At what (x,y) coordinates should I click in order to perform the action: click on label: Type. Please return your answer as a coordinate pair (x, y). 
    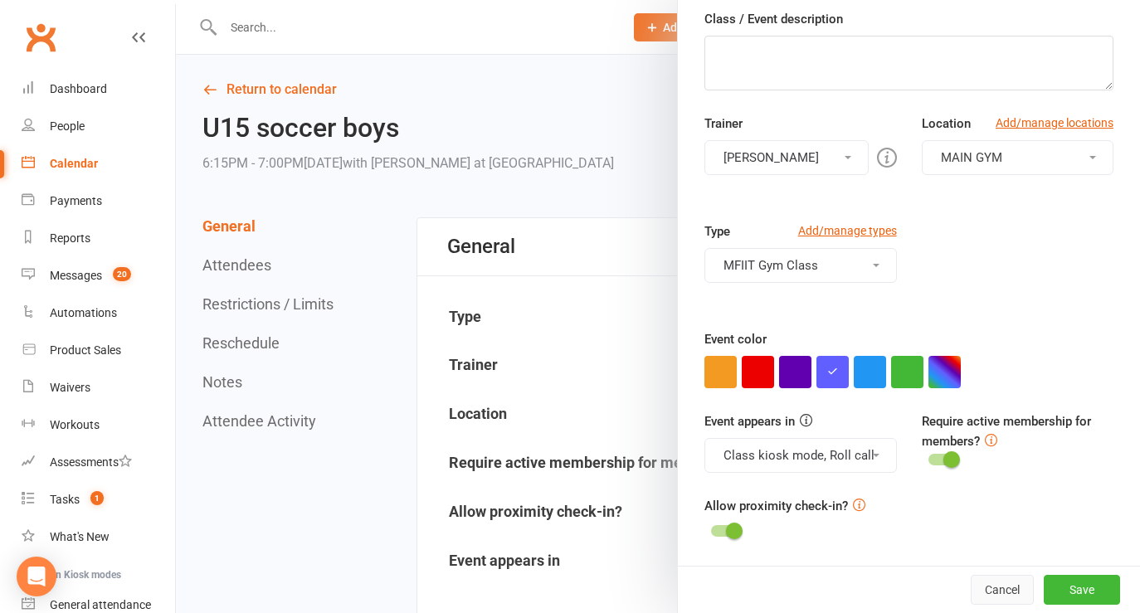
    Looking at the image, I should click on (717, 231).